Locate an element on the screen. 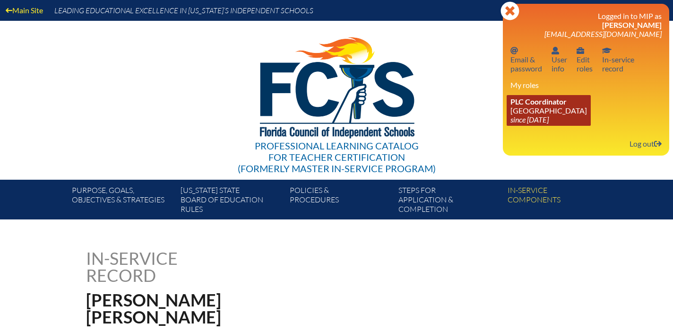 The height and width of the screenshot is (332, 673). a: Log outLog out is located at coordinates (646, 143).